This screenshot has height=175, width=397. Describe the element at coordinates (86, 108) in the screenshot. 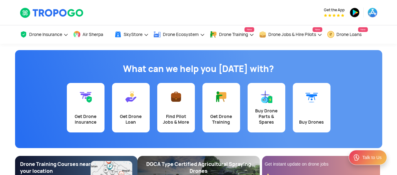

I see `a: Get Drone Insurance` at that location.